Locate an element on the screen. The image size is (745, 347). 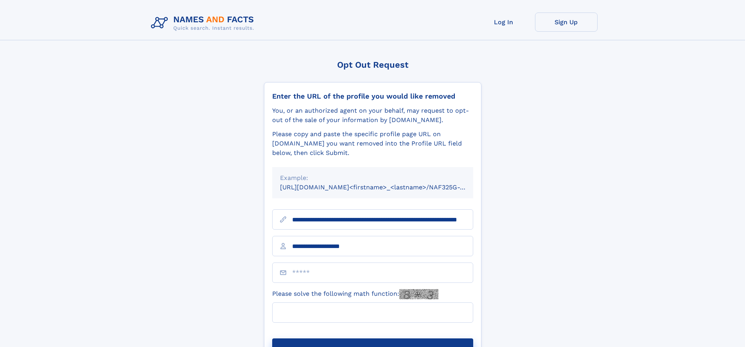
div: Example: is located at coordinates (373, 178).